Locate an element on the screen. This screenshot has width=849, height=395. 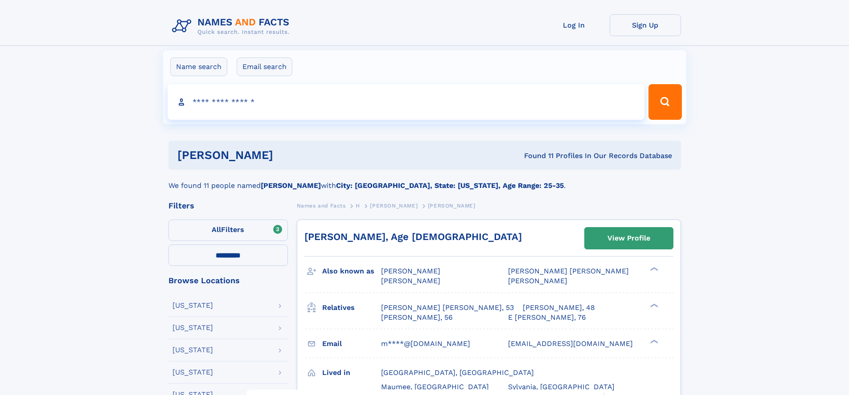
a: Sign Up is located at coordinates (646, 25).